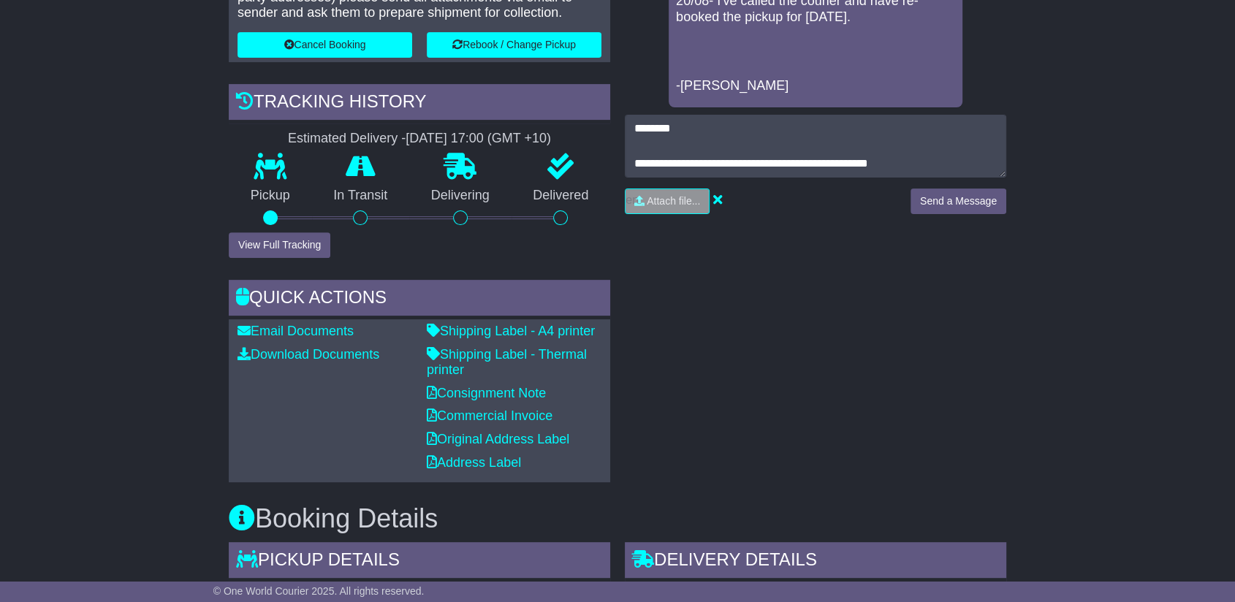  What do you see at coordinates (419, 300) in the screenshot?
I see `div: Quick Actions` at bounding box center [419, 300].